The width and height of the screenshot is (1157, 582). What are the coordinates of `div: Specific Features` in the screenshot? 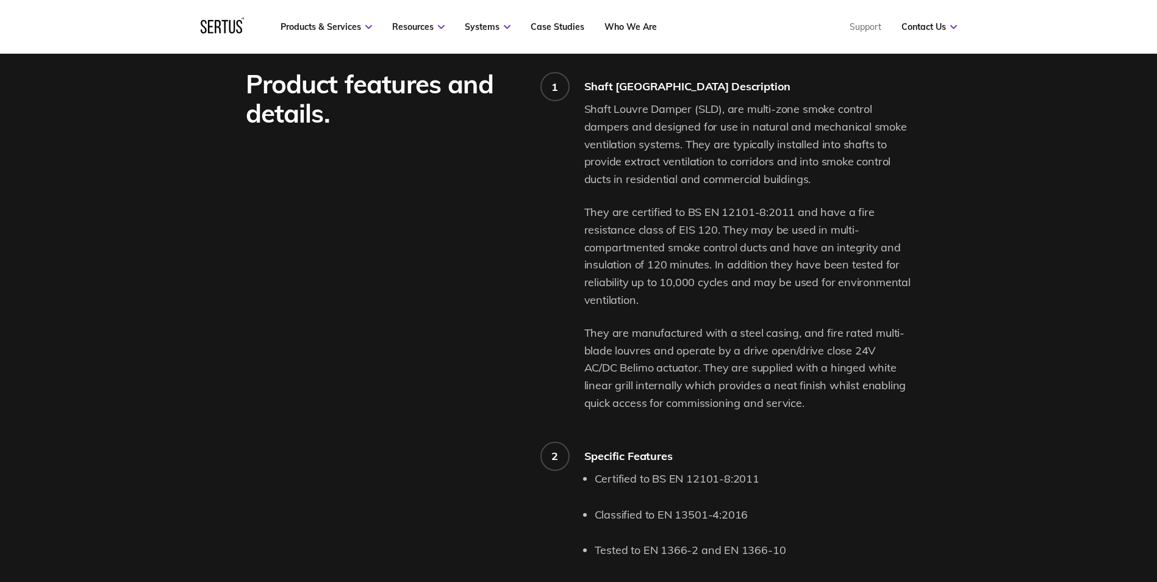 It's located at (747, 455).